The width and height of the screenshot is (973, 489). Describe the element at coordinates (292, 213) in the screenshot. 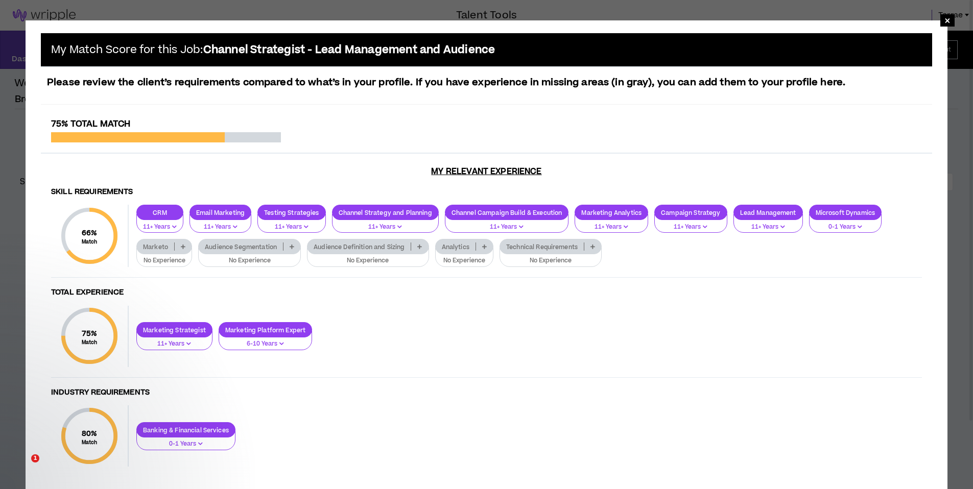

I see `p: Testing Strategies` at that location.